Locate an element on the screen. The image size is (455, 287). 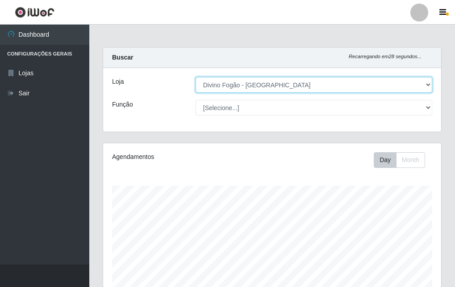
label: Loja is located at coordinates (118, 81).